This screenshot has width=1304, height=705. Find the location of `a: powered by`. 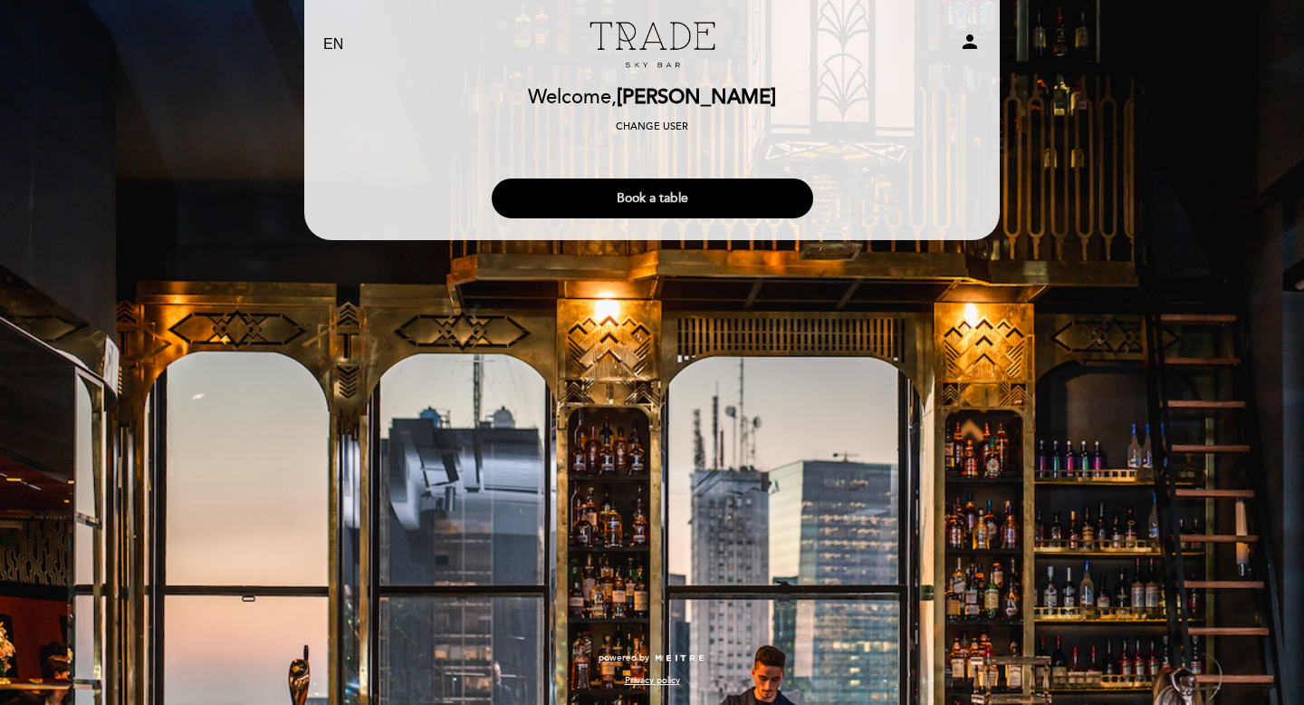

a: powered by is located at coordinates (652, 658).